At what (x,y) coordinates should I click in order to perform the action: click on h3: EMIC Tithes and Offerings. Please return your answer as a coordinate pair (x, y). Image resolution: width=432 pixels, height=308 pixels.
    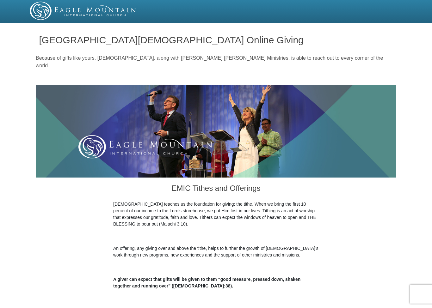
    Looking at the image, I should click on (216, 189).